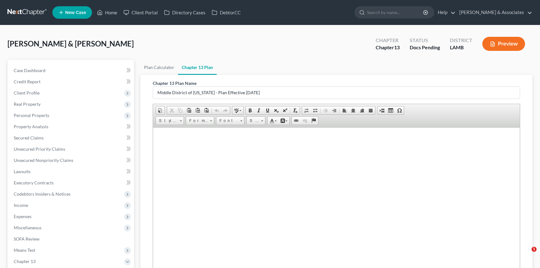 The height and width of the screenshot is (268, 540). What do you see at coordinates (296, 121) in the screenshot?
I see `a: Link` at bounding box center [296, 121].